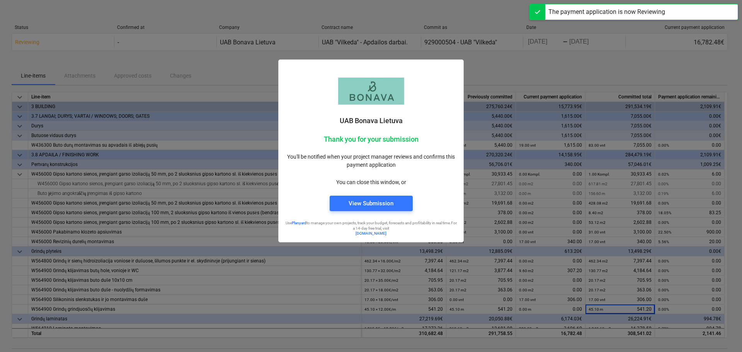 This screenshot has height=352, width=742. What do you see at coordinates (371, 121) in the screenshot?
I see `p: UAB Bonava Lietuva` at bounding box center [371, 121].